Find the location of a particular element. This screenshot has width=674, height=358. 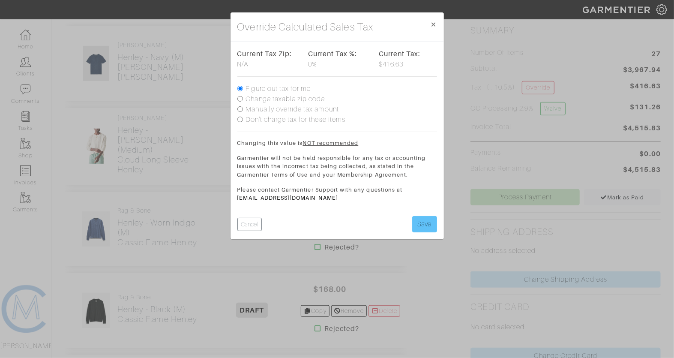

button: Cancel is located at coordinates (249, 224).